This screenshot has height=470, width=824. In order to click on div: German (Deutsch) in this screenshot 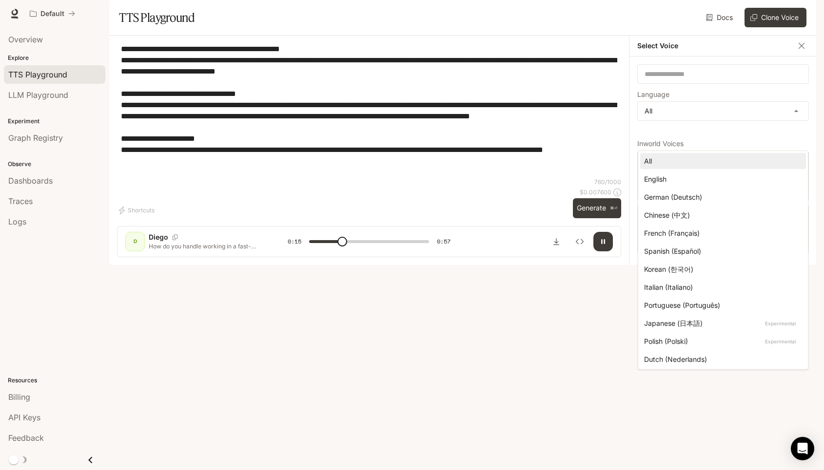, I will do `click(721, 197)`.